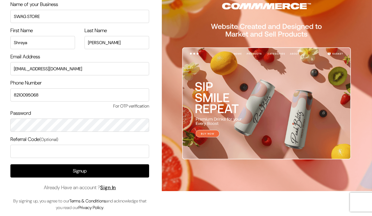 The image size is (372, 216). Describe the element at coordinates (80, 187) in the screenshot. I see `span: Already Have an account ?` at that location.